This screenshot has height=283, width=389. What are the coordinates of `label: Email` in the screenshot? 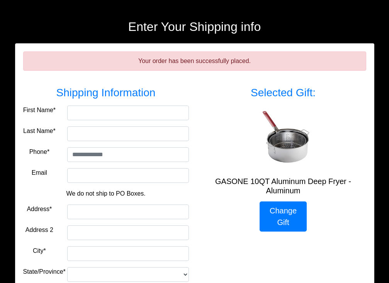 It's located at (39, 173).